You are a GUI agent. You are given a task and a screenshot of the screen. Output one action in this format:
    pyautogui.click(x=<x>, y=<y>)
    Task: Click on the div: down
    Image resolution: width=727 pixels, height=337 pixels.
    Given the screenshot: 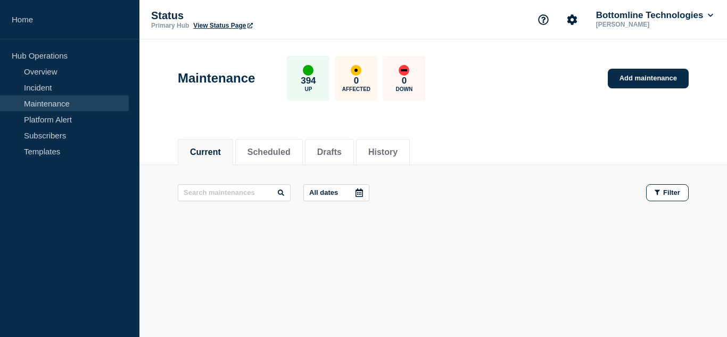 What is the action you would take?
    pyautogui.click(x=404, y=70)
    